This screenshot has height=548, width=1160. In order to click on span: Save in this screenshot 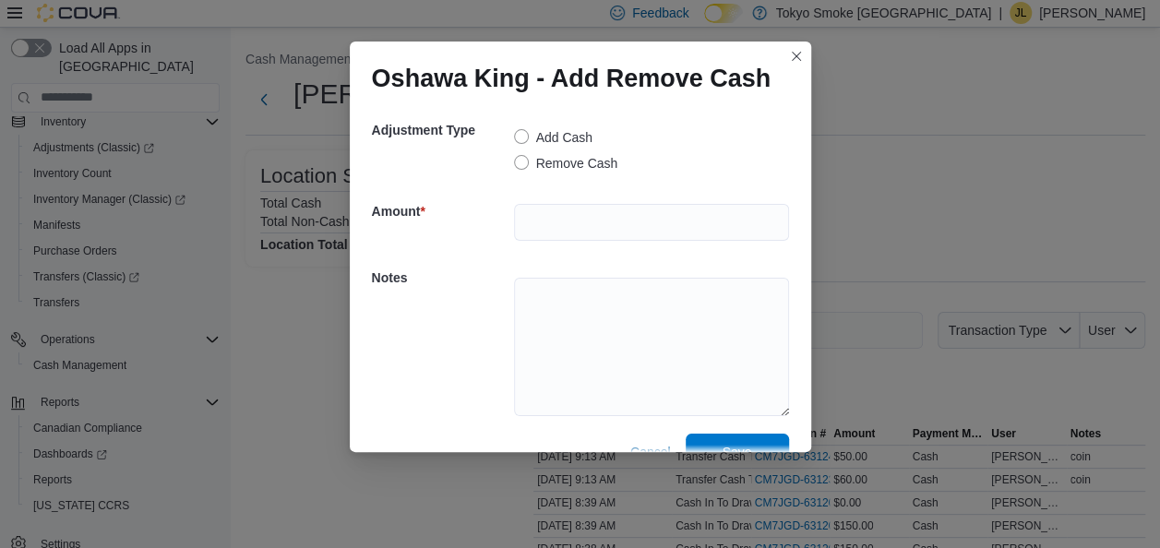, I will do `click(737, 452)`.